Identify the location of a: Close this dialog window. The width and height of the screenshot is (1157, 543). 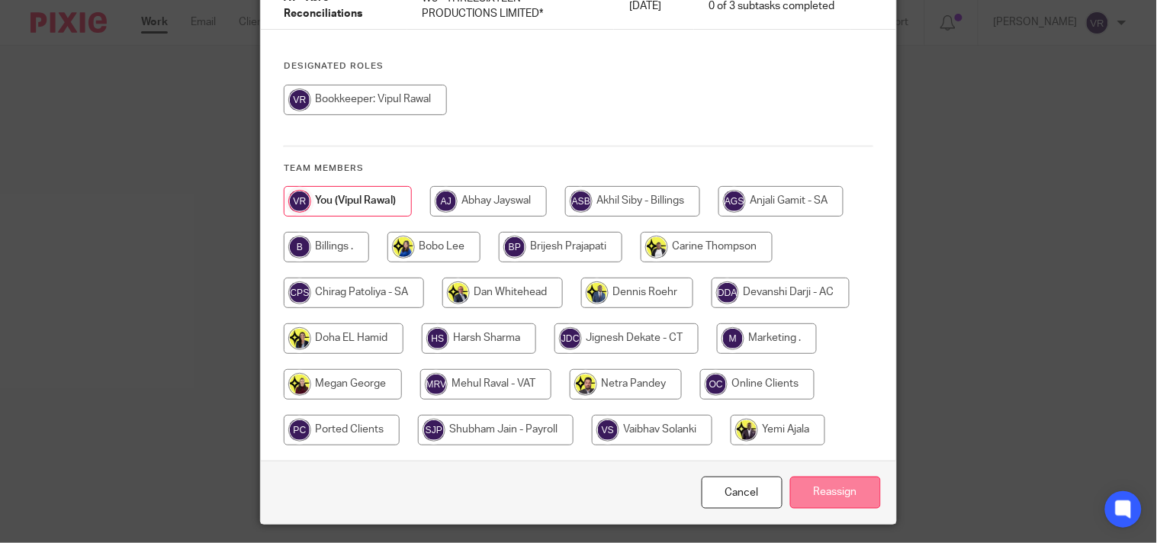
(742, 493).